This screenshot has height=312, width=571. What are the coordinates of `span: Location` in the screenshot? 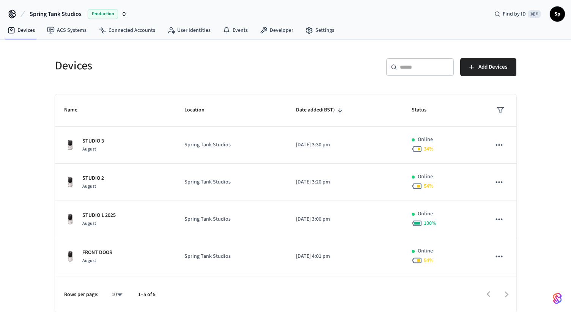 It's located at (199, 110).